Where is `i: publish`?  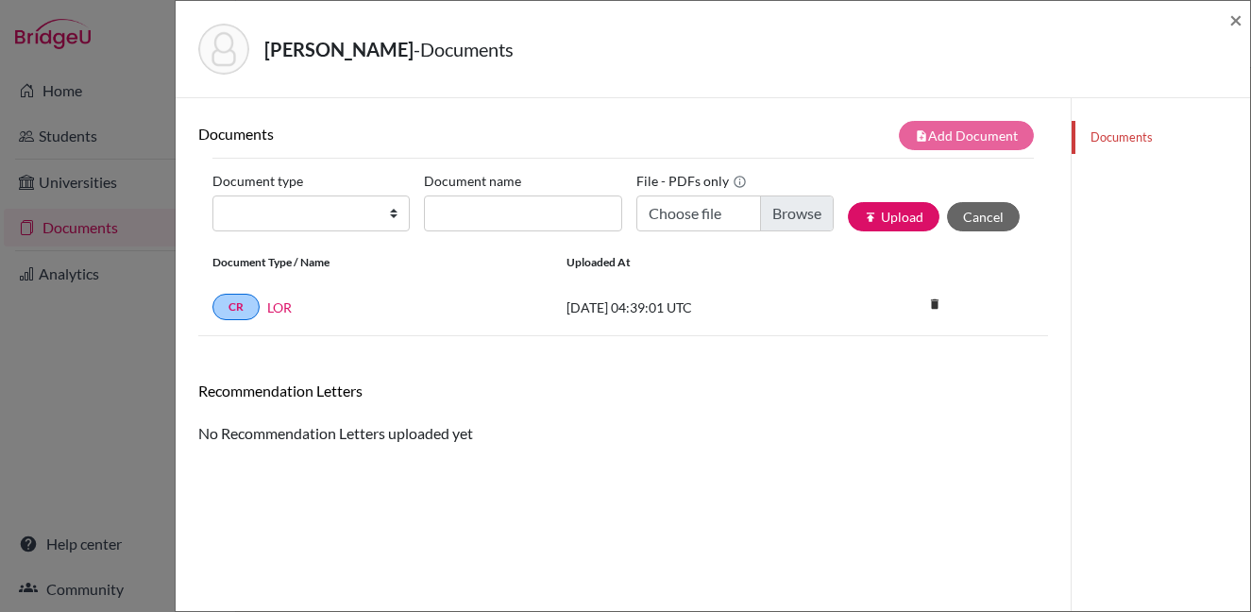
i: publish is located at coordinates (870, 217).